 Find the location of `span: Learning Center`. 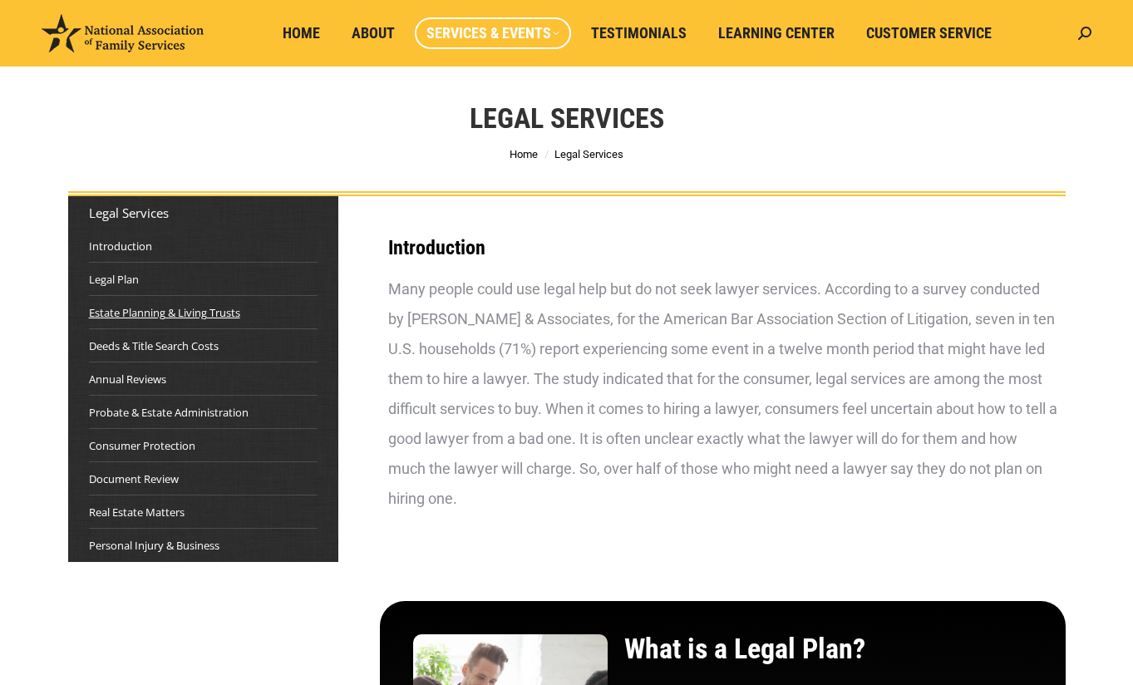

span: Learning Center is located at coordinates (776, 33).